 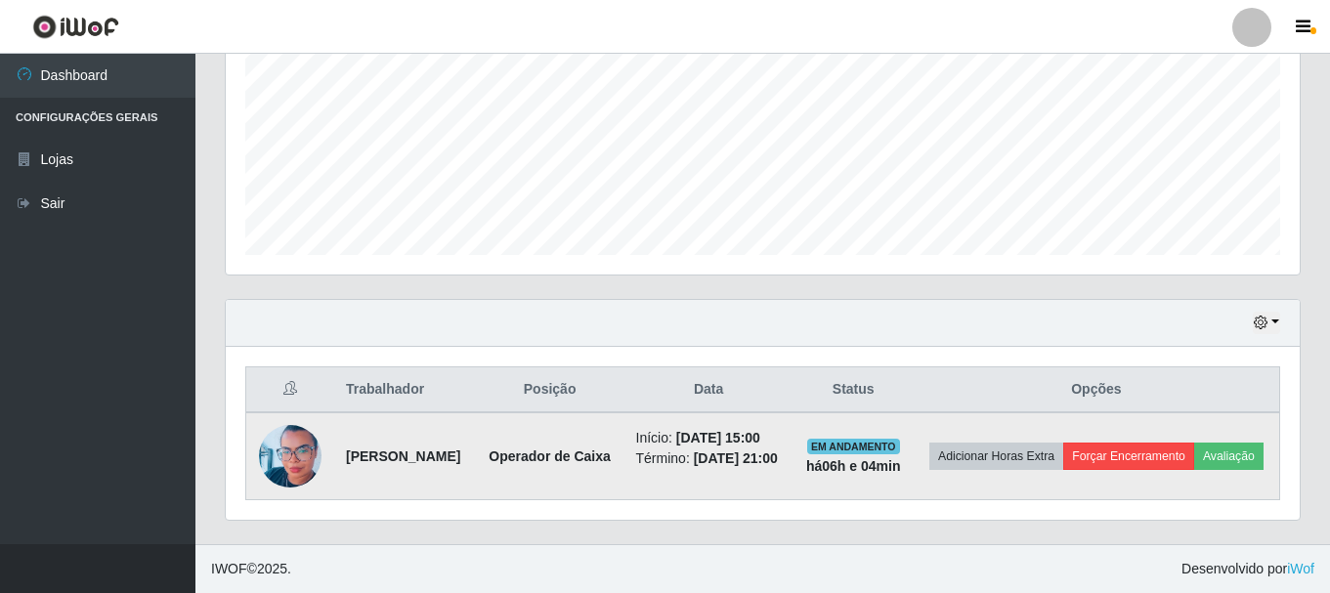 I want to click on img: 1650895174401.jpeg, so click(x=290, y=456).